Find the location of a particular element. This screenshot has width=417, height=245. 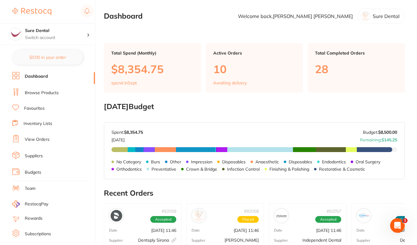

p: Switch account is located at coordinates (56, 38).